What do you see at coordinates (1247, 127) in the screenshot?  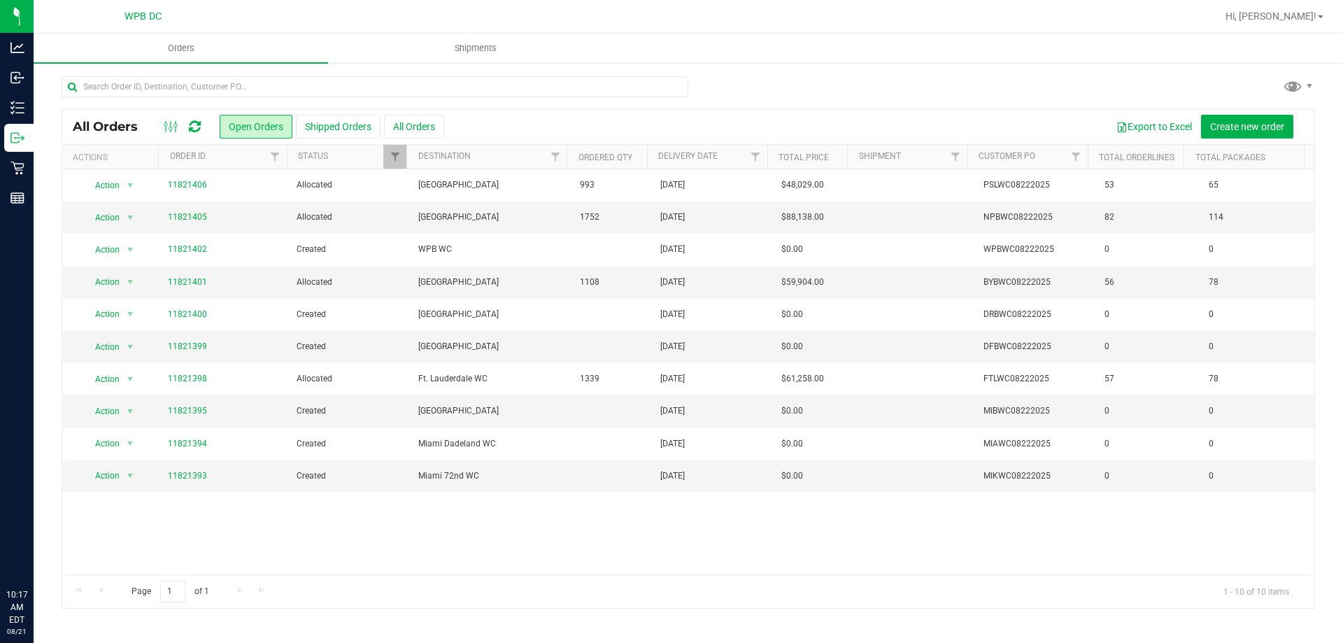 I see `span: Create new order` at bounding box center [1247, 127].